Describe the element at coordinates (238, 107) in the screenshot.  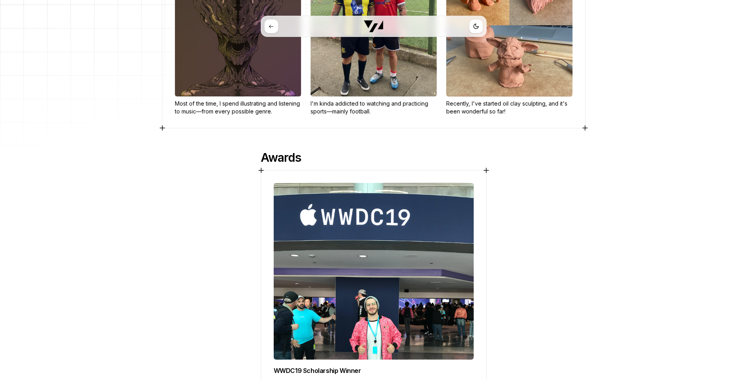
I see `figcaption: Most of the time, I spend illustrating and listening to music—from every possible genre.` at that location.